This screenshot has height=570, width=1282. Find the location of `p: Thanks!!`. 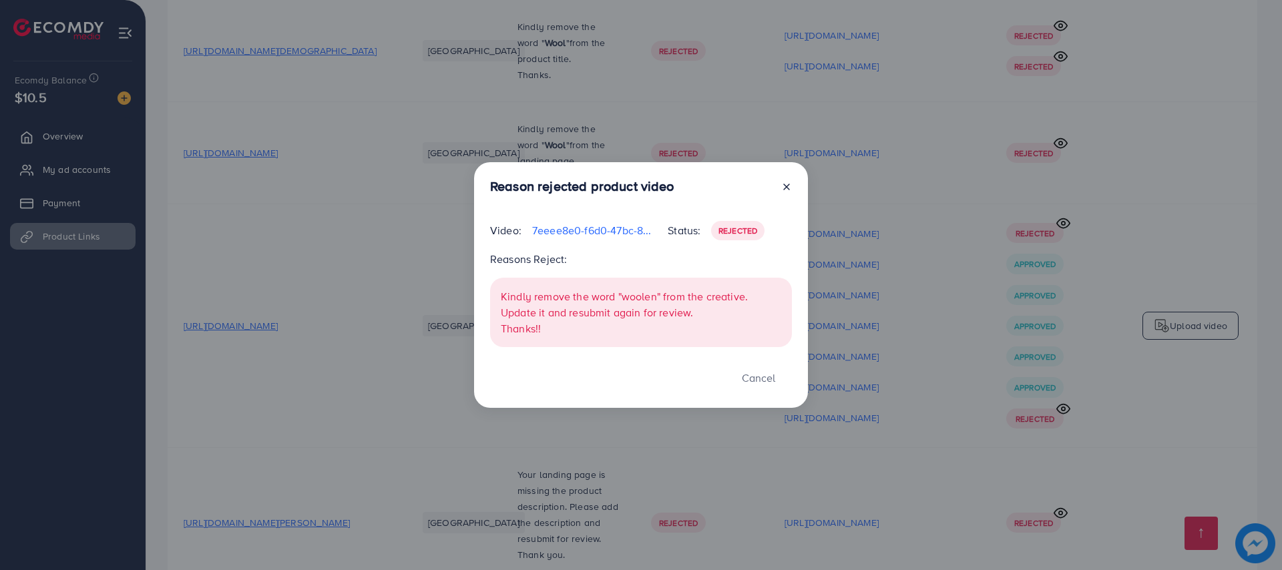

p: Thanks!! is located at coordinates (641, 329).